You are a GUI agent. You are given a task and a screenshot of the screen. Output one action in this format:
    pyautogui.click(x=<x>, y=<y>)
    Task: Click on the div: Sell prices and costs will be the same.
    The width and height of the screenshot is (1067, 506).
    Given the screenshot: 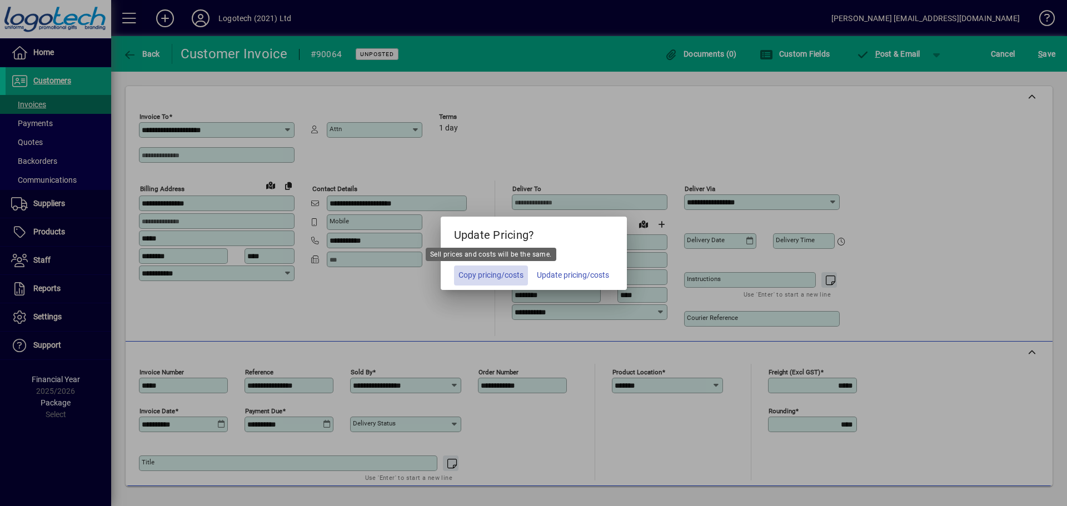 What is the action you would take?
    pyautogui.click(x=491, y=255)
    